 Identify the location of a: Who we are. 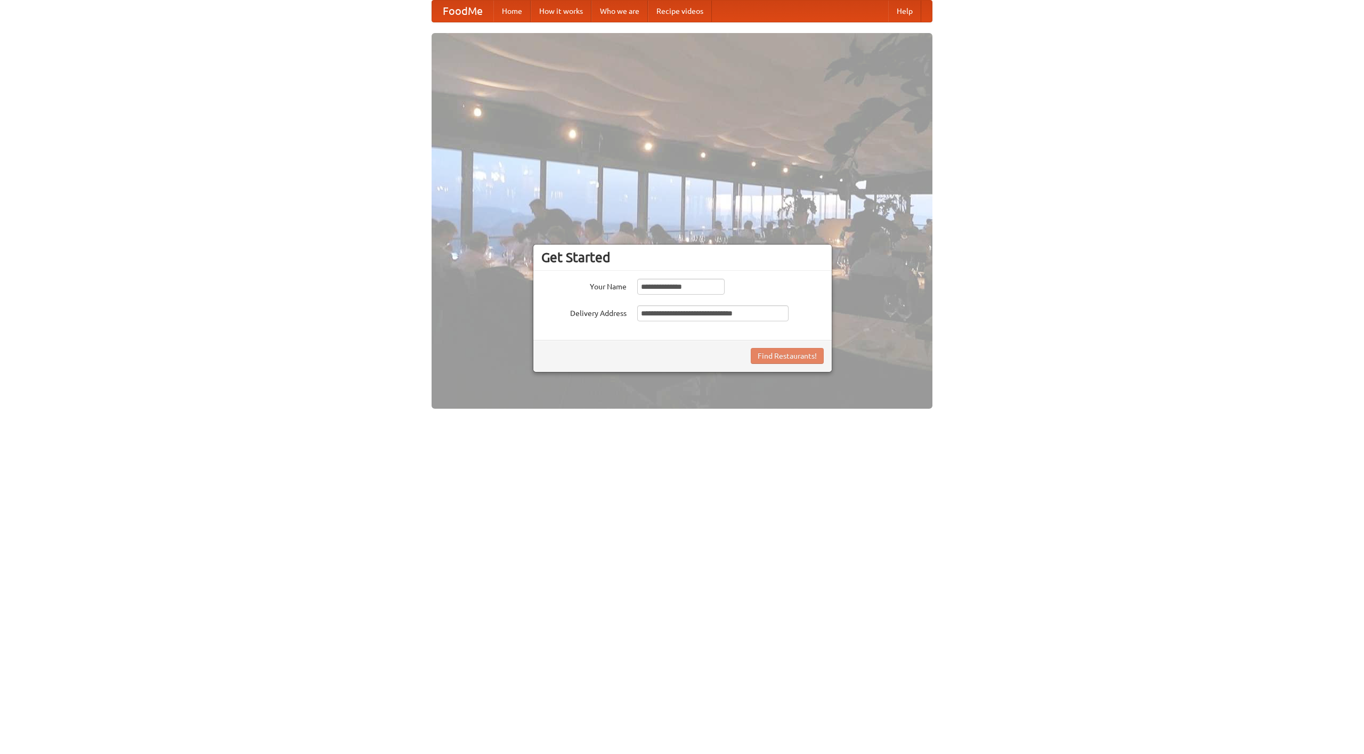
(619, 11).